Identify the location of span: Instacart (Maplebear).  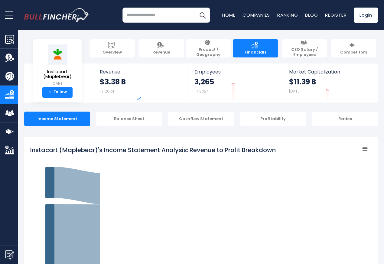
(57, 74).